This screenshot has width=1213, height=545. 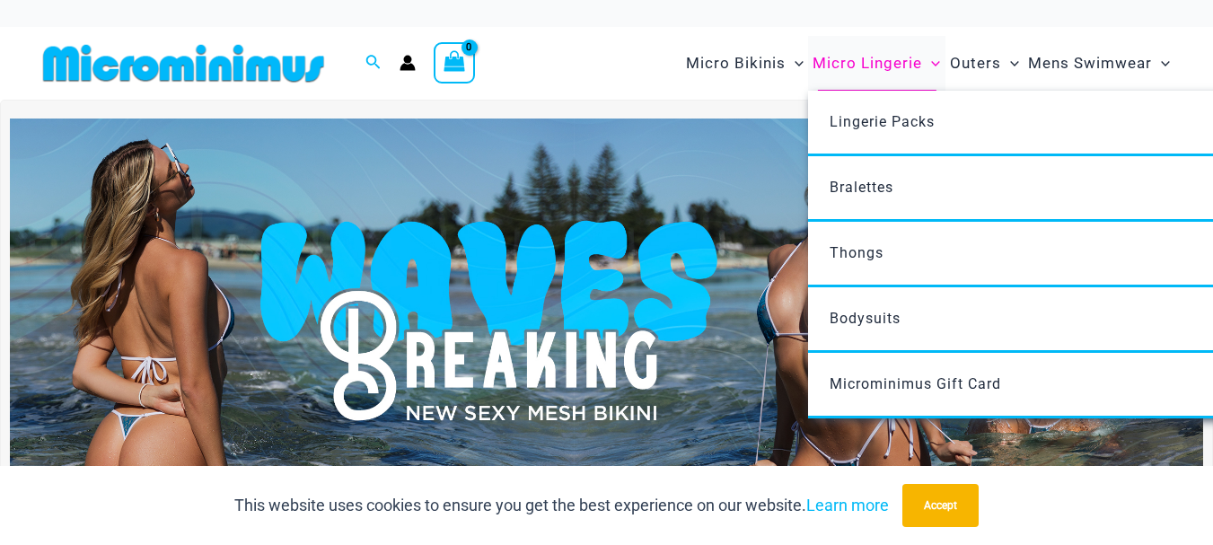 What do you see at coordinates (408, 63) in the screenshot?
I see `a: Account icon link` at bounding box center [408, 63].